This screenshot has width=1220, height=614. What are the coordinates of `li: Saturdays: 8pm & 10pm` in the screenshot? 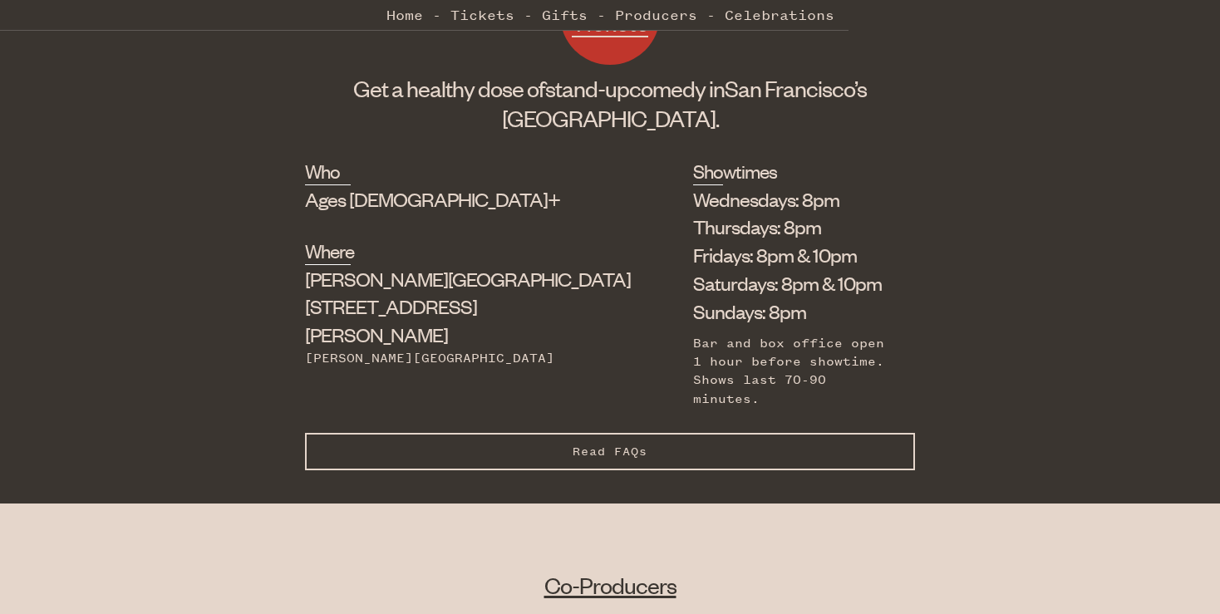 It's located at (791, 283).